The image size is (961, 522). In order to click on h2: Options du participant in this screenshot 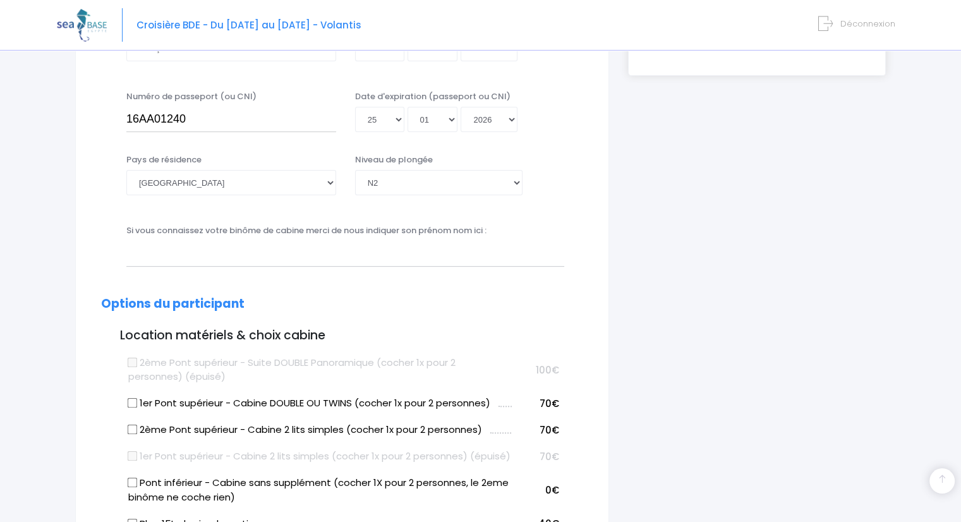, I will do `click(342, 304)`.